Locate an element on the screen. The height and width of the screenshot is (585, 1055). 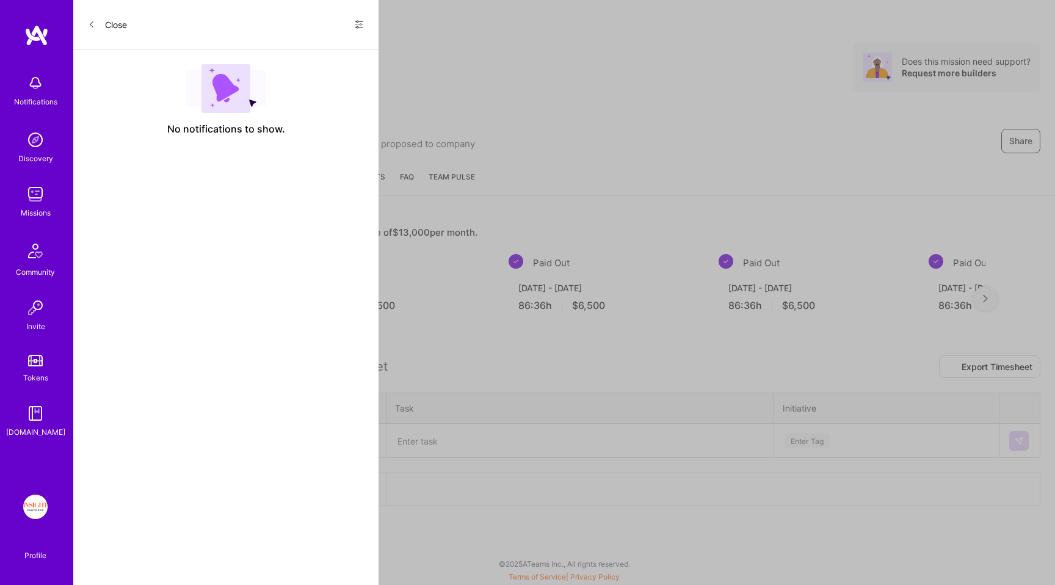
img: Invite is located at coordinates (35, 308).